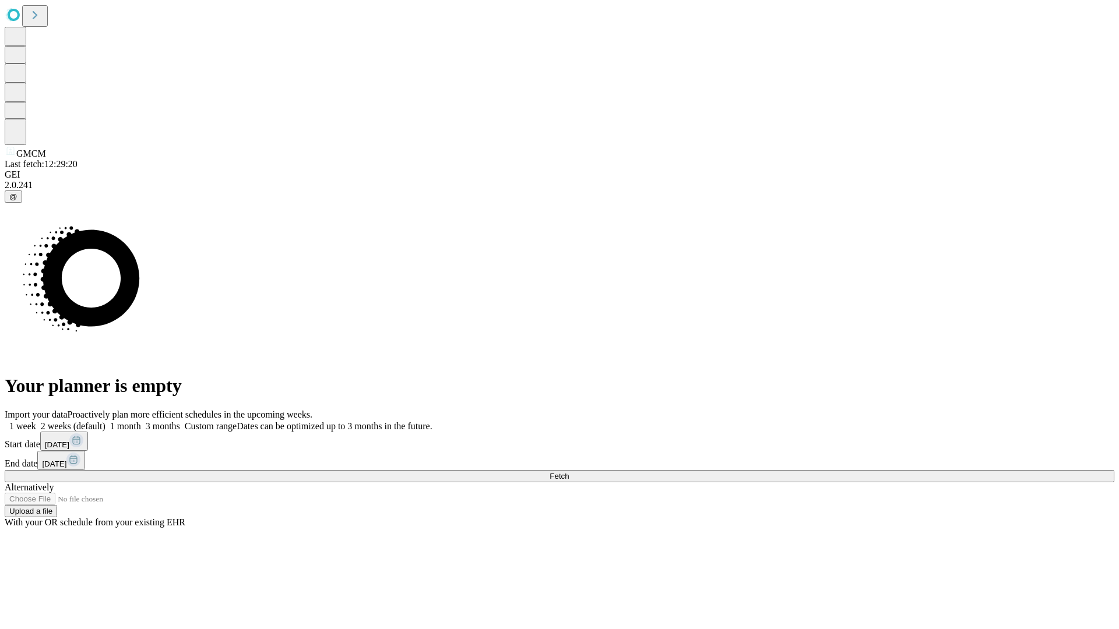  Describe the element at coordinates (559, 175) in the screenshot. I see `div: GEI` at that location.